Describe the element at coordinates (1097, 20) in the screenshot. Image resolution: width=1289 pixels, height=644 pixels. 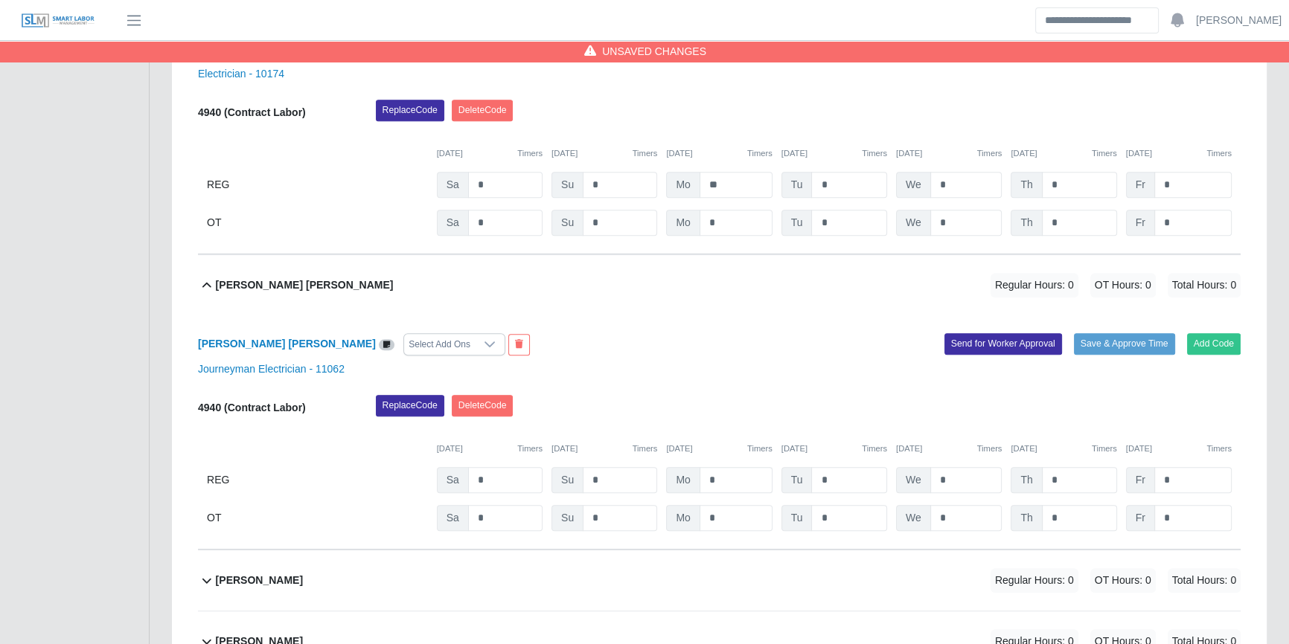
I see `input: Search` at that location.